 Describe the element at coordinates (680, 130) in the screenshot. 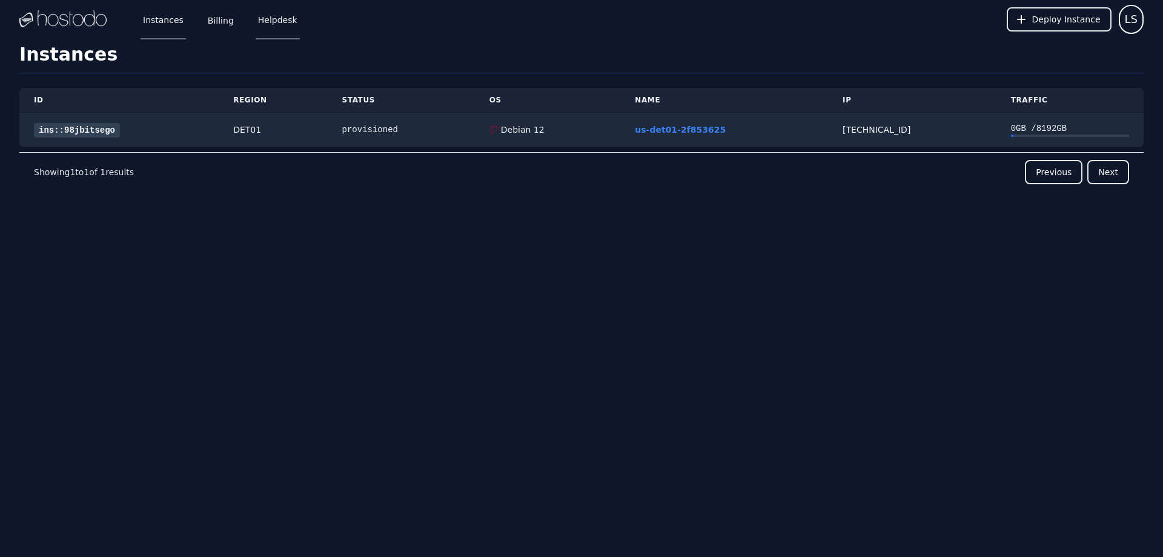

I see `a: us-det01-2f853625` at that location.